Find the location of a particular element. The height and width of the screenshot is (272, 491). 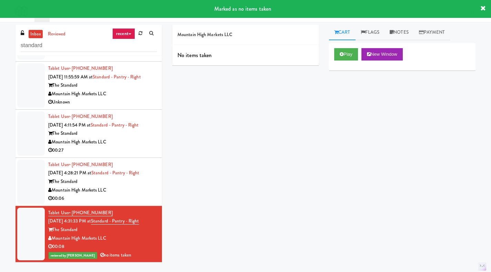

a: reviewed is located at coordinates (57, 34).